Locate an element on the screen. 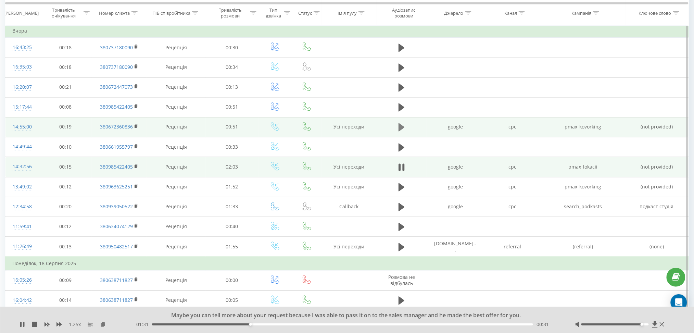 The width and height of the screenshot is (694, 333). a: 380939050522 is located at coordinates (116, 206).